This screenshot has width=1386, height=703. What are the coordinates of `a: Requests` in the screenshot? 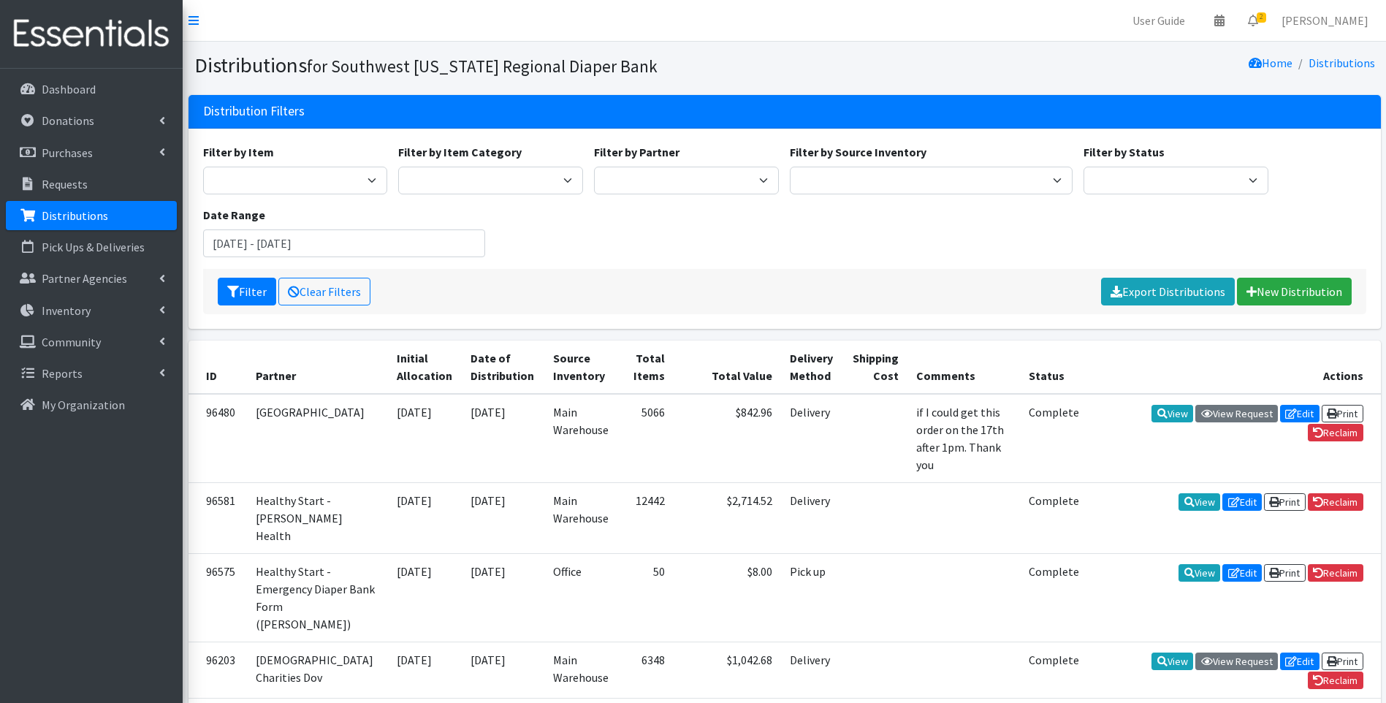 It's located at (91, 184).